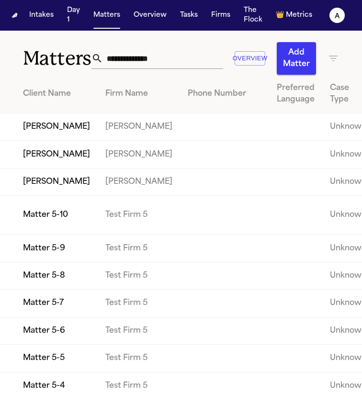  Describe the element at coordinates (107, 15) in the screenshot. I see `button: Matters` at that location.